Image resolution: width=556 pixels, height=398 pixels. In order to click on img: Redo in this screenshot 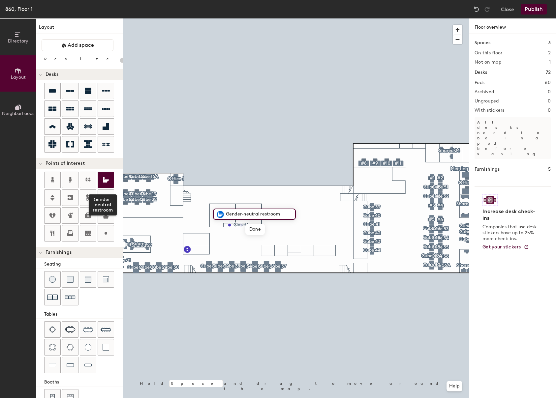, I will do `click(487, 9)`.